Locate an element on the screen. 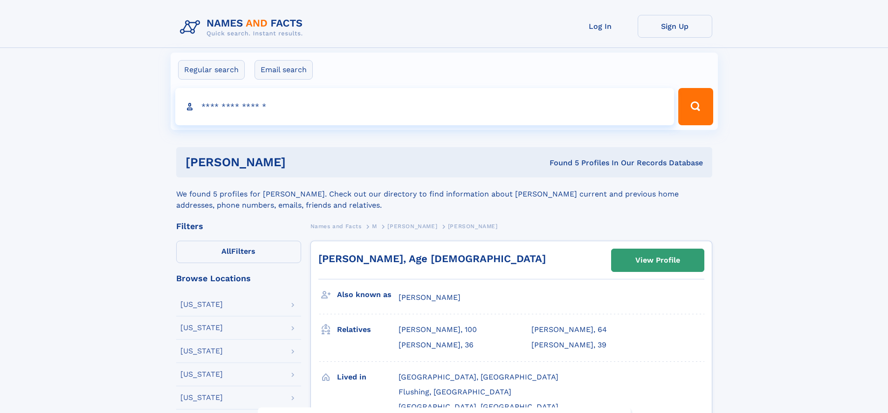  div: Found 5 Profiles In Our Records Database is located at coordinates (560, 163).